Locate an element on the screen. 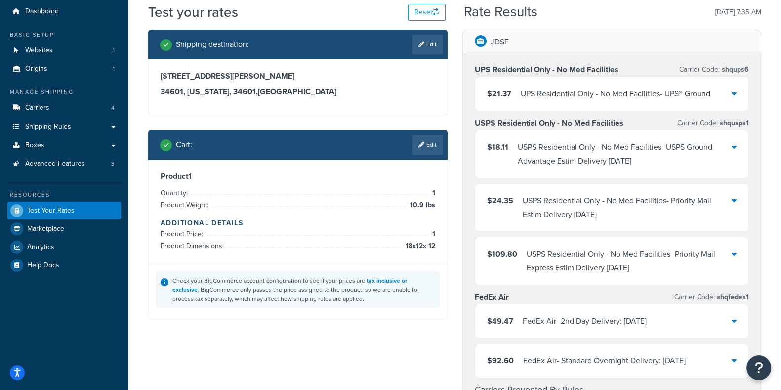 This screenshot has height=390, width=781. h1: Test your rates is located at coordinates (193, 12).